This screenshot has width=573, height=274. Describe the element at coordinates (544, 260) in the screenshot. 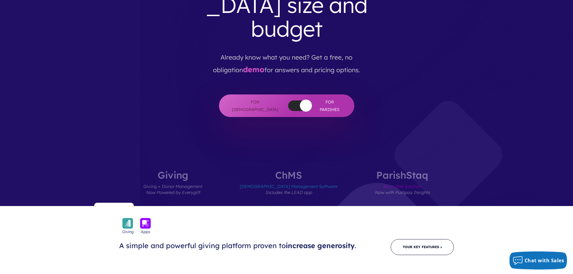

I see `span: Chat with Sales` at that location.